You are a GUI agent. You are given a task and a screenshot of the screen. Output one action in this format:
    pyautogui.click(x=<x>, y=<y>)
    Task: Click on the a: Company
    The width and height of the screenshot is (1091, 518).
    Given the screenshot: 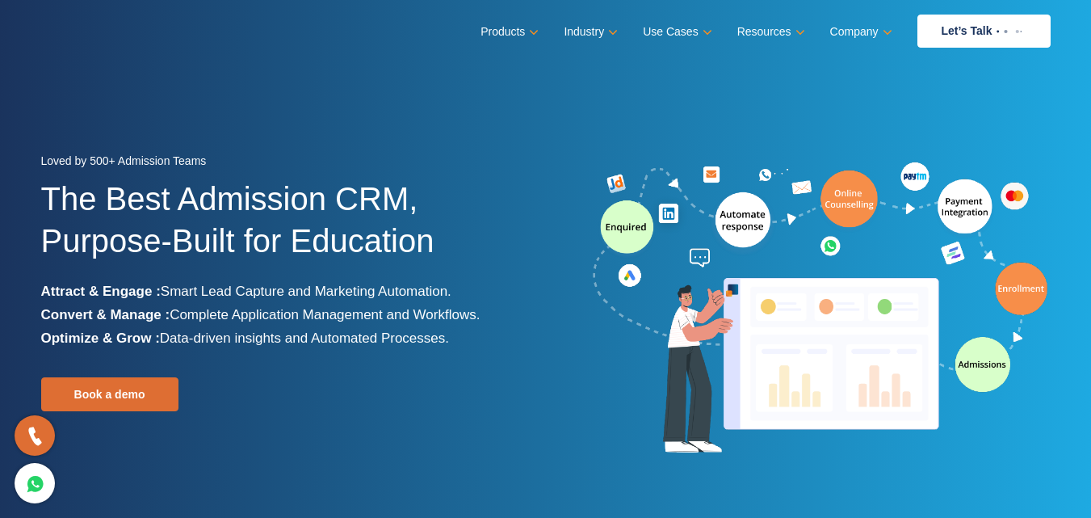 What is the action you would take?
    pyautogui.click(x=859, y=31)
    